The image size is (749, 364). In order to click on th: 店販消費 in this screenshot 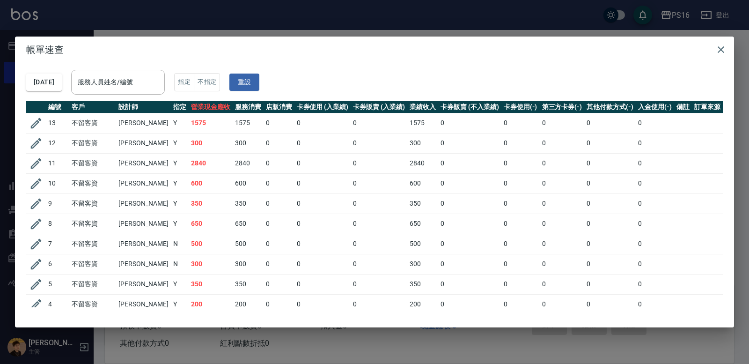, I will do `click(279, 107)`.